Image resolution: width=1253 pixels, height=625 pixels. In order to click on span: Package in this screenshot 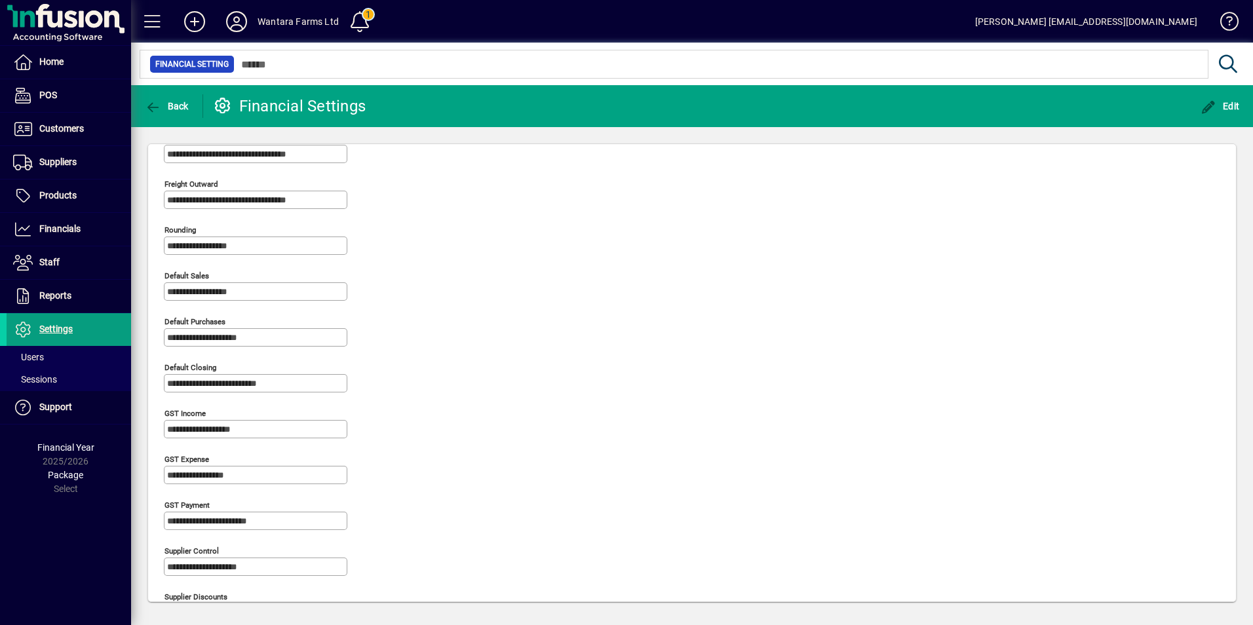, I will do `click(66, 475)`.